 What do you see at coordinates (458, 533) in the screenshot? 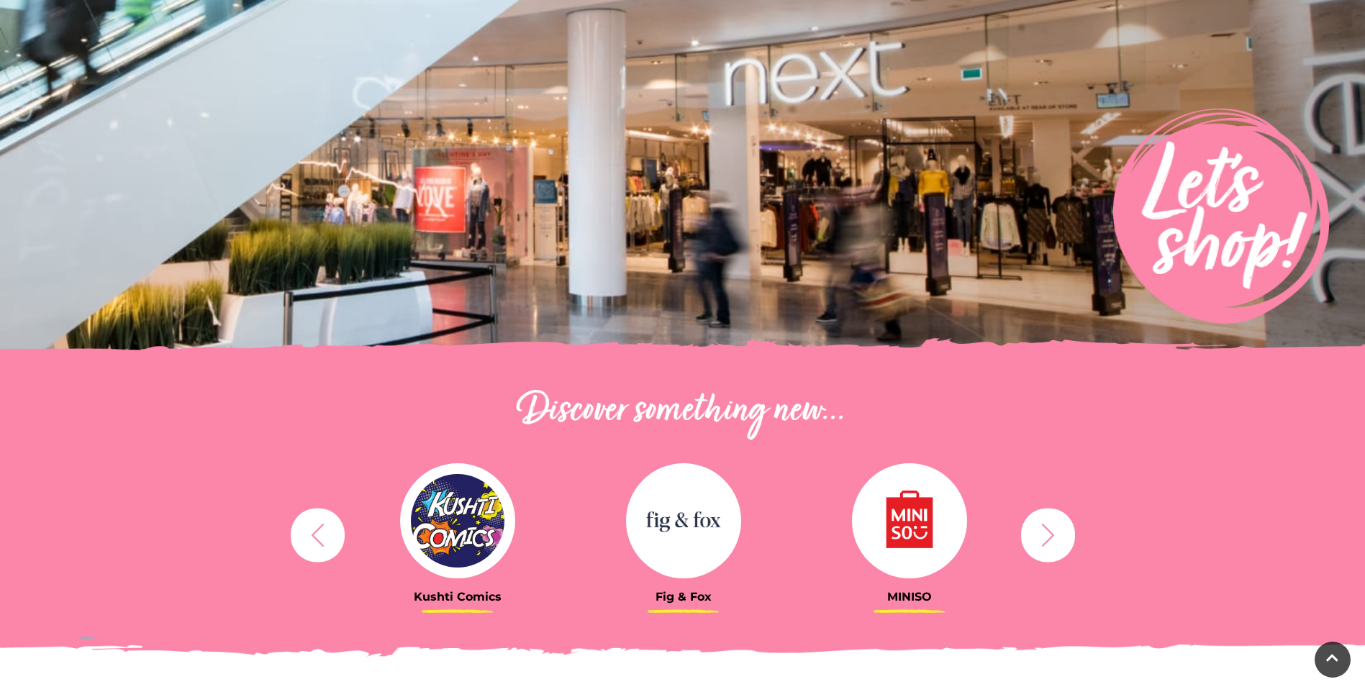
I see `a: Kushti Comics` at bounding box center [458, 533].